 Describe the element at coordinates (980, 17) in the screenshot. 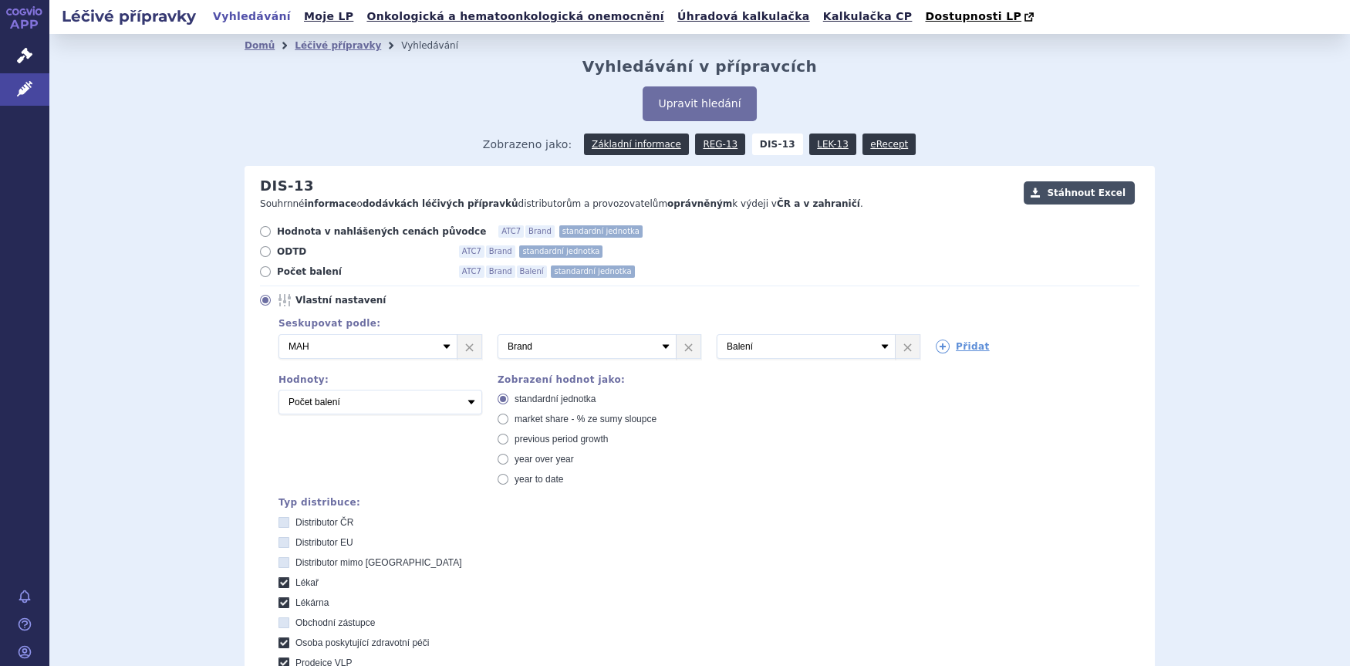

I see `a: Dostupnosti LP` at that location.